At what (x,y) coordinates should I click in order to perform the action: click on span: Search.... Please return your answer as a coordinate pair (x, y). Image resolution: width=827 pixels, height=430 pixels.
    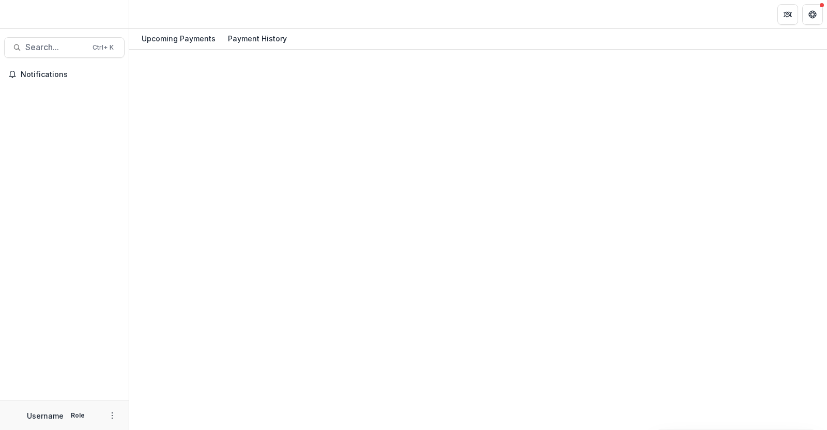
    Looking at the image, I should click on (56, 47).